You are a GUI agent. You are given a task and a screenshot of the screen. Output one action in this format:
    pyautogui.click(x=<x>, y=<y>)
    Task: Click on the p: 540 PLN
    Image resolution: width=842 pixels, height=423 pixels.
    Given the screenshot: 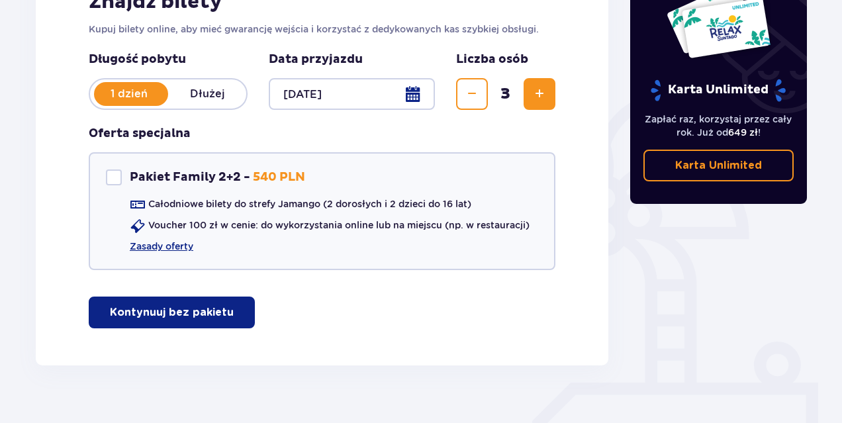 What is the action you would take?
    pyautogui.click(x=279, y=177)
    